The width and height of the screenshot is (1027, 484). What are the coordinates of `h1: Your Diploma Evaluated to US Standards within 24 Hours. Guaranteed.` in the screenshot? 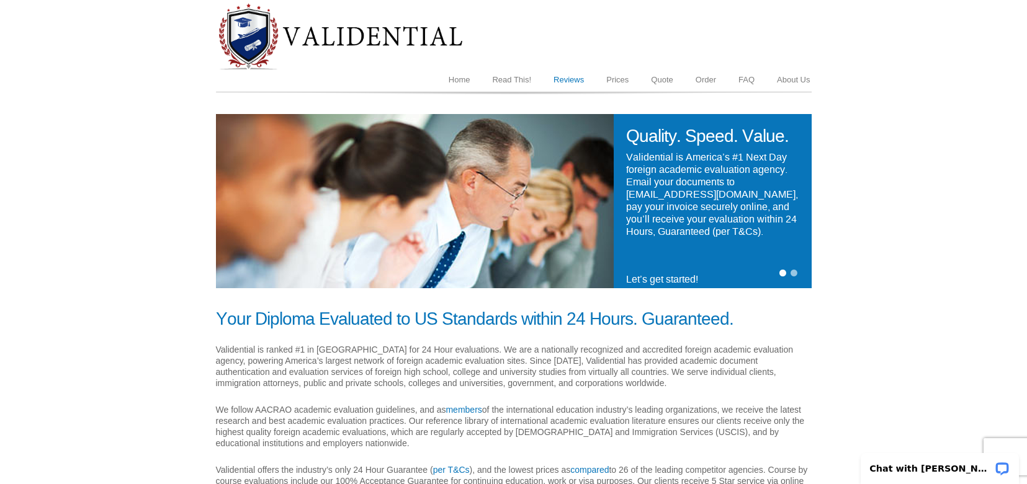 It's located at (514, 319).